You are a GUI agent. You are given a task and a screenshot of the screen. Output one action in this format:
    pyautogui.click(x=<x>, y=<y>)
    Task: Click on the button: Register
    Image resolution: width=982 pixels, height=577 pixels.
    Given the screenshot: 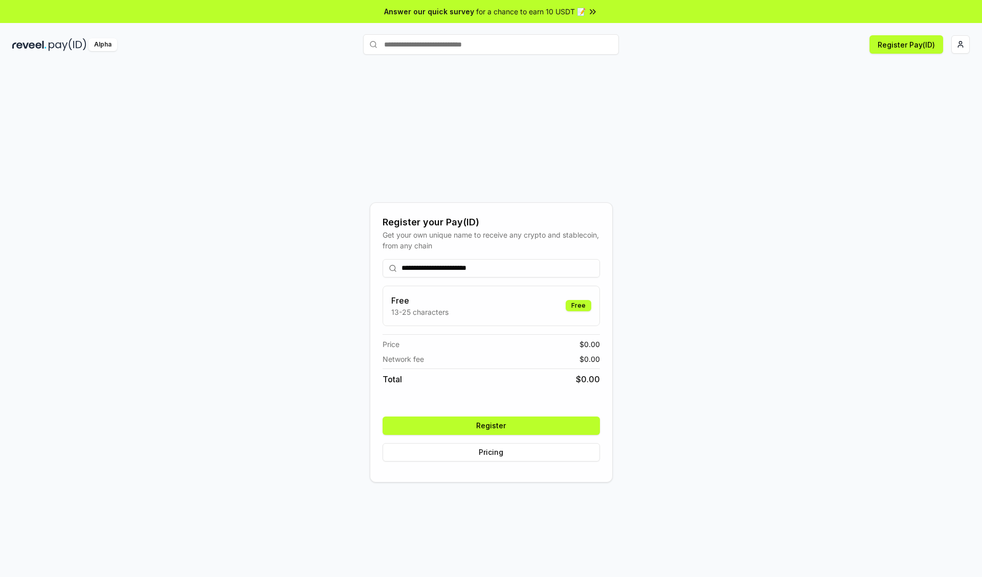 What is the action you would take?
    pyautogui.click(x=491, y=426)
    